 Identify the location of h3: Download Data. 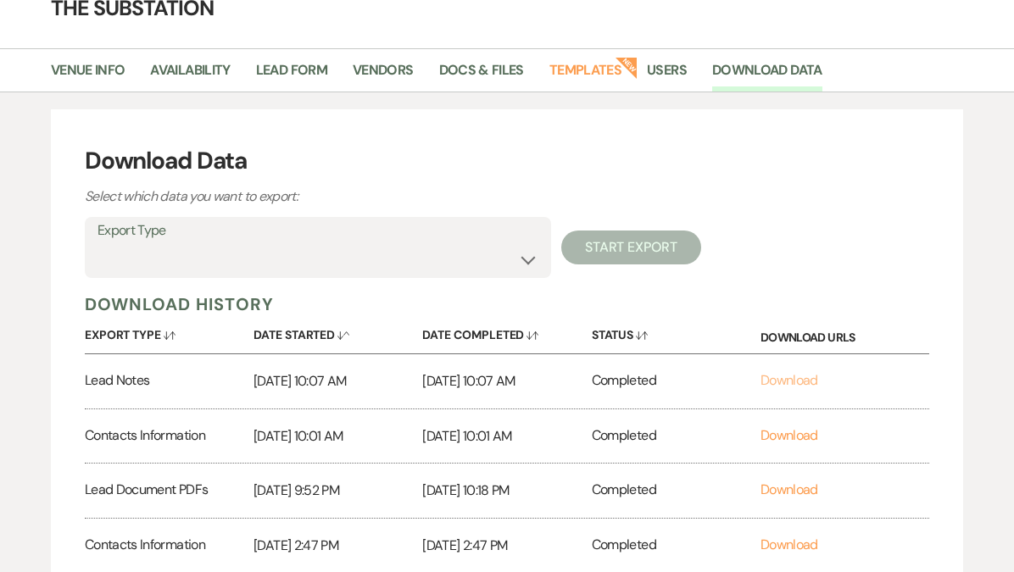
(507, 161).